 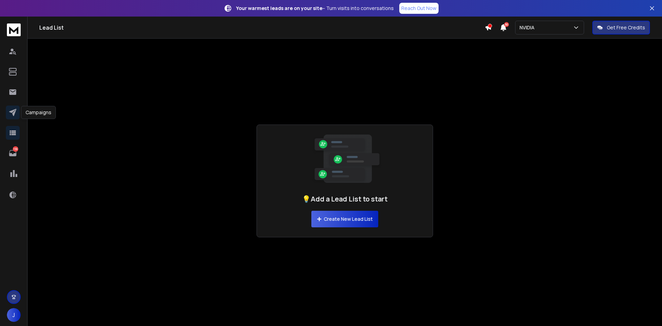 I want to click on span: 50, so click(x=506, y=24).